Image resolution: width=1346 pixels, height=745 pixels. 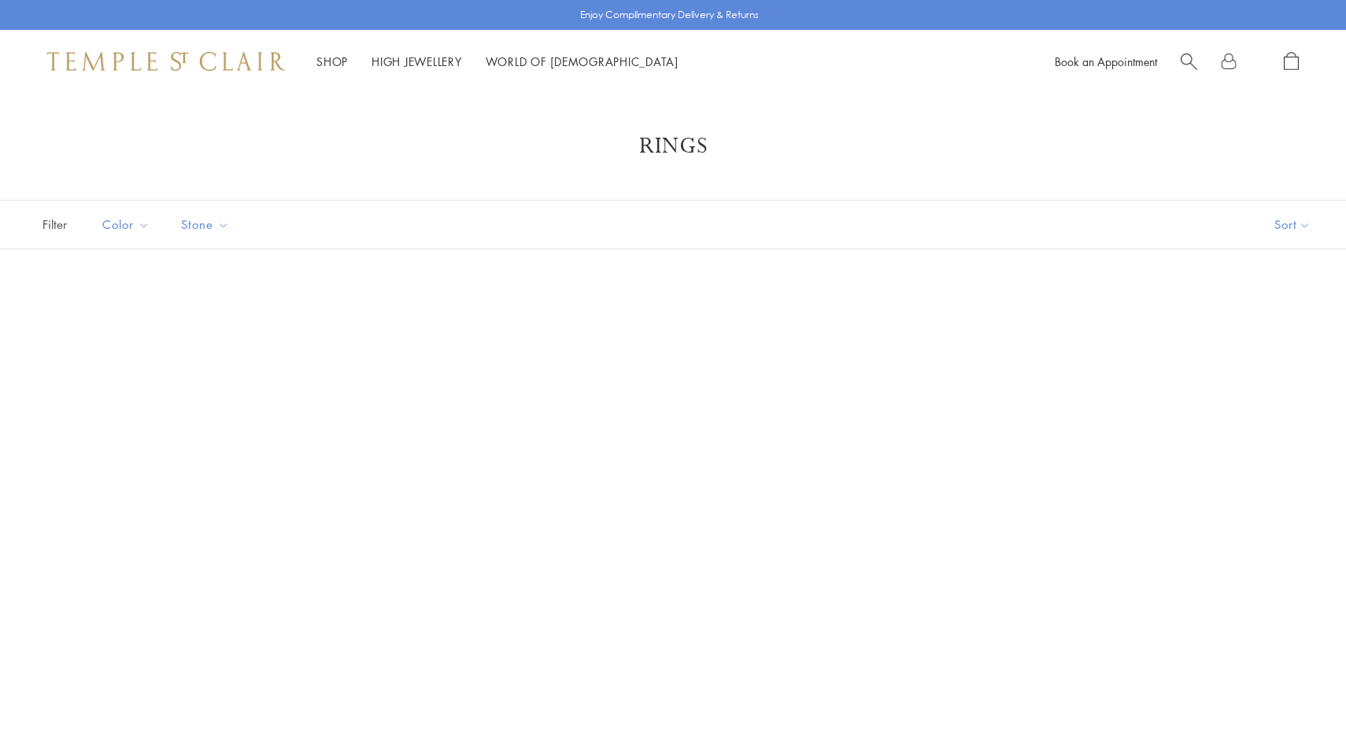 I want to click on a: Book an Appointment, so click(x=1106, y=61).